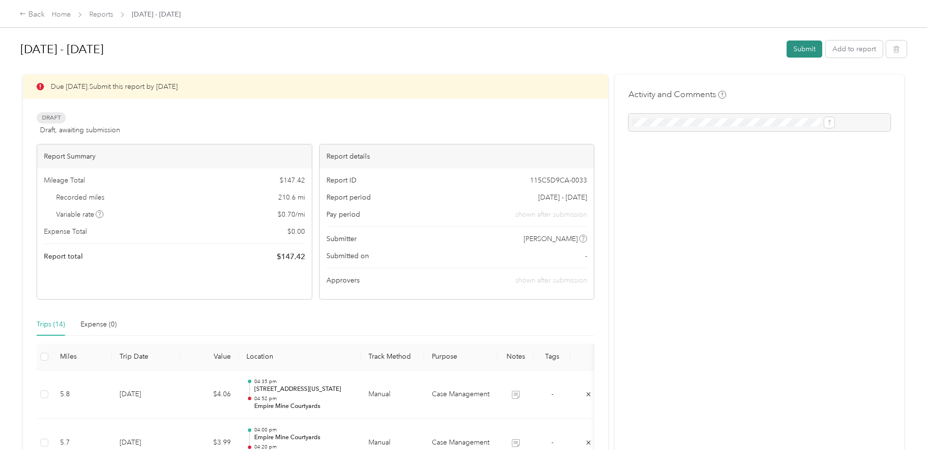 This screenshot has height=467, width=932. I want to click on span: Draft, awaiting submission, so click(80, 130).